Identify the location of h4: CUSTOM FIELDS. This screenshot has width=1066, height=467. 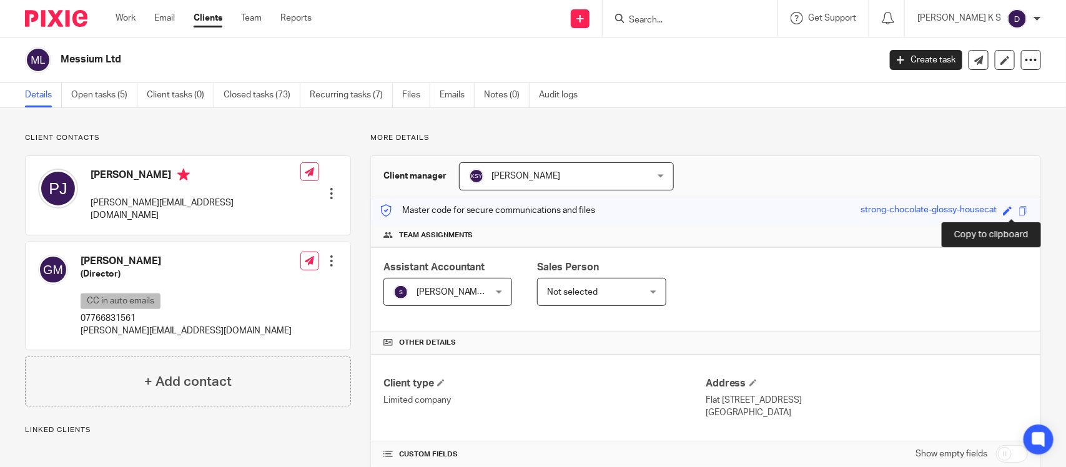
(544, 455).